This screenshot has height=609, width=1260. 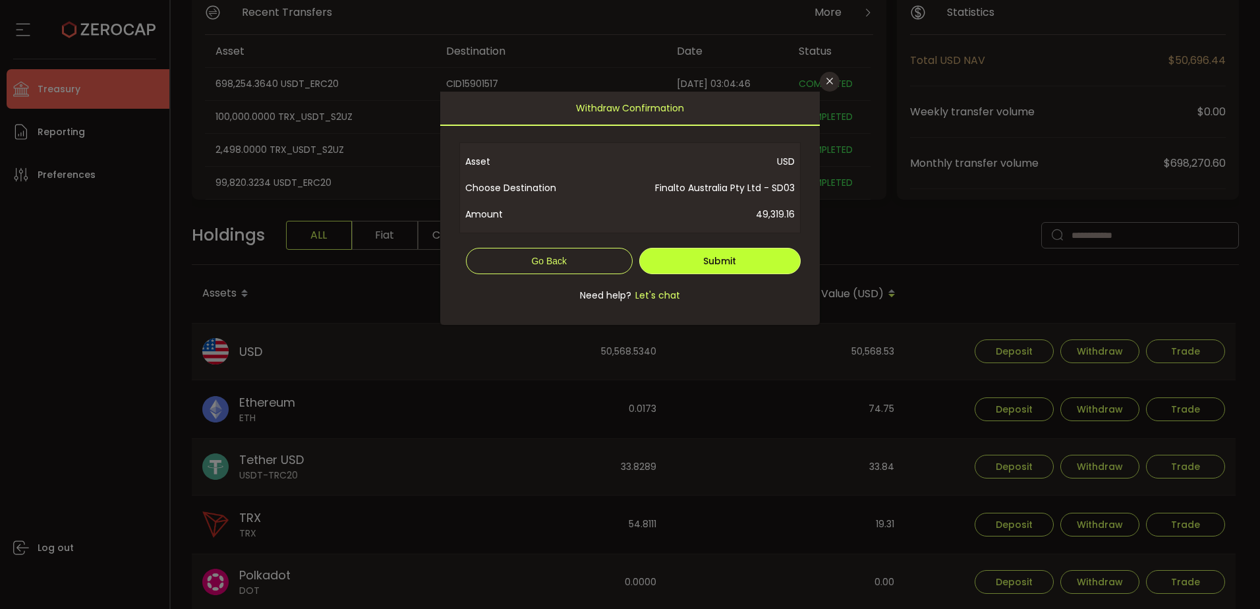 What do you see at coordinates (829, 82) in the screenshot?
I see `button: Close` at bounding box center [829, 82].